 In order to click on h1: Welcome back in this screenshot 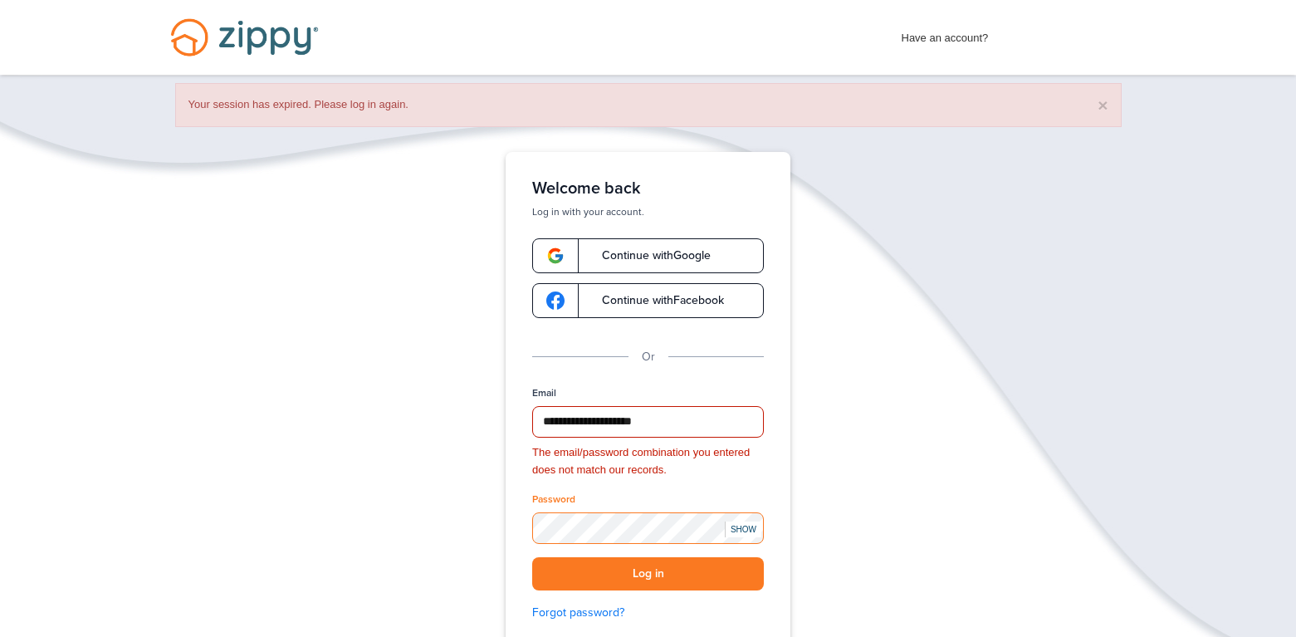, I will do `click(648, 188)`.